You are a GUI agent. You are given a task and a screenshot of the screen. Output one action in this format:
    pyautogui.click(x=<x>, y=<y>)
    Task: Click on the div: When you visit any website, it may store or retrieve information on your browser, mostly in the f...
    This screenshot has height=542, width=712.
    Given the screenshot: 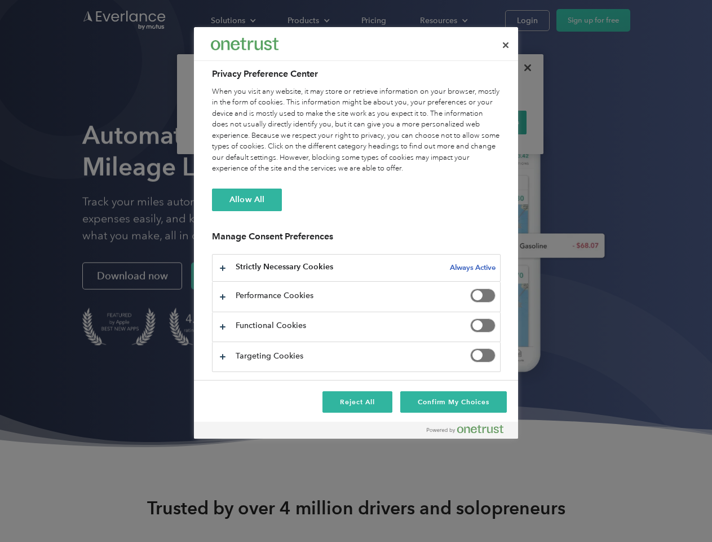 What is the action you would take?
    pyautogui.click(x=357, y=130)
    